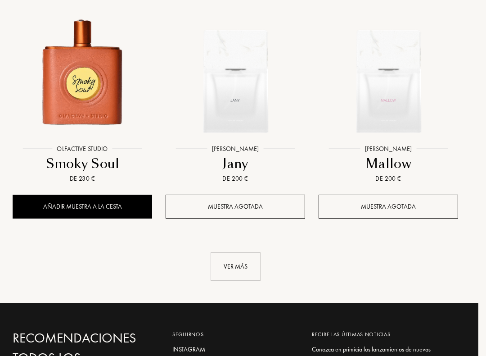 The image size is (486, 356). I want to click on a: Instagram, so click(236, 349).